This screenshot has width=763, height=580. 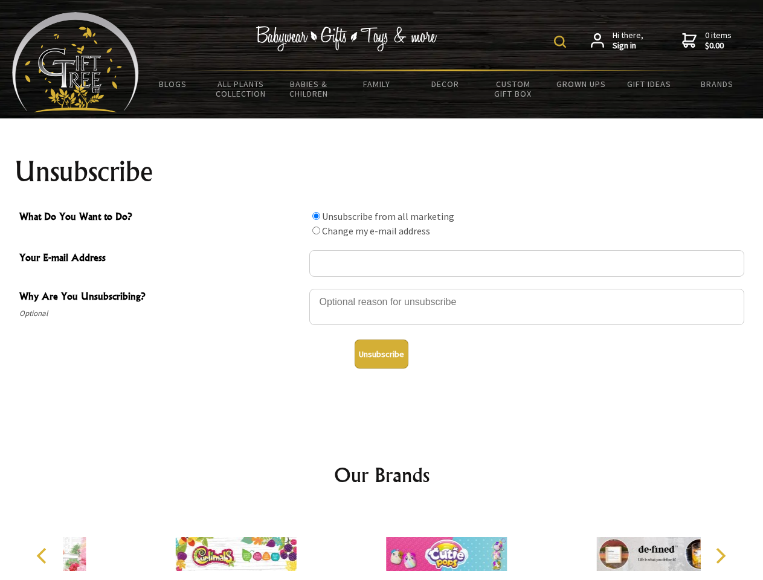 I want to click on a: Custom Gift Box, so click(x=513, y=89).